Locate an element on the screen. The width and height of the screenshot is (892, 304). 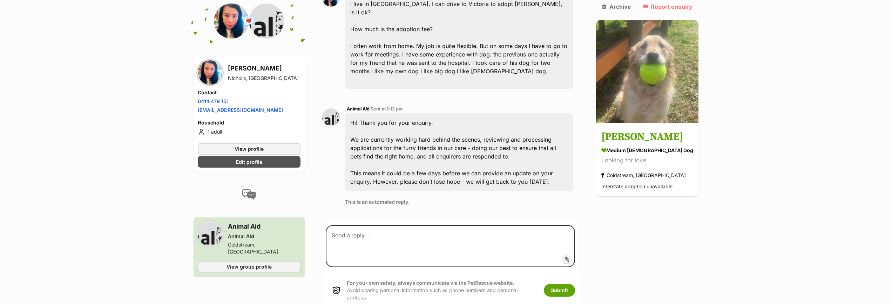
span: 3:12 pm is located at coordinates (394, 109).